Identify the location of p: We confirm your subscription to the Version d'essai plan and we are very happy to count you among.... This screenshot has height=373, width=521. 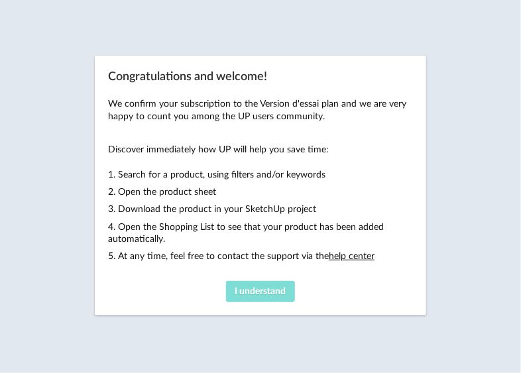
(261, 110).